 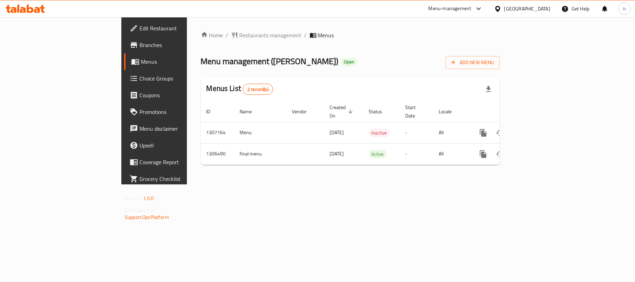 I want to click on span: Status, so click(x=380, y=112).